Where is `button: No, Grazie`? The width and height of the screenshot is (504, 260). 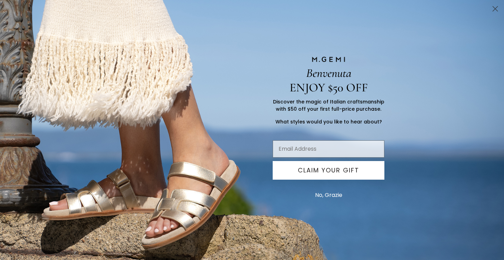 button: No, Grazie is located at coordinates (328, 195).